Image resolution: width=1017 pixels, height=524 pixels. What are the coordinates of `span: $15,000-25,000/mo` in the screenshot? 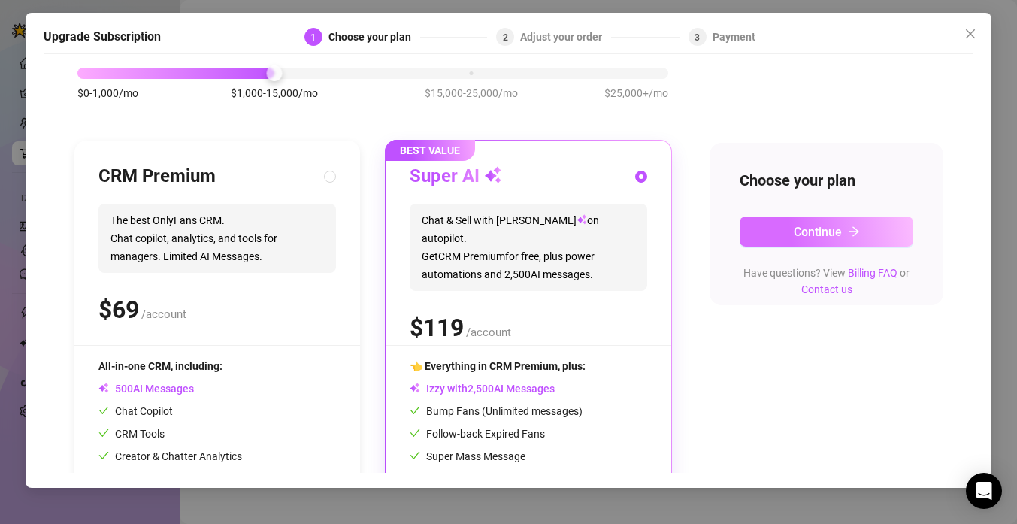 It's located at (471, 93).